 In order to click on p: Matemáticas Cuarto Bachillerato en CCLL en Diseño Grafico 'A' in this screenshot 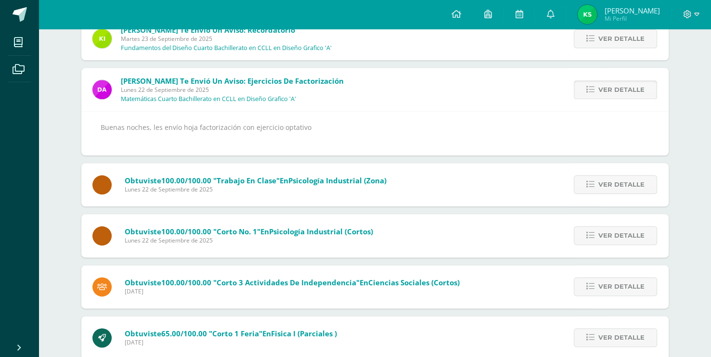, I will do `click(208, 99)`.